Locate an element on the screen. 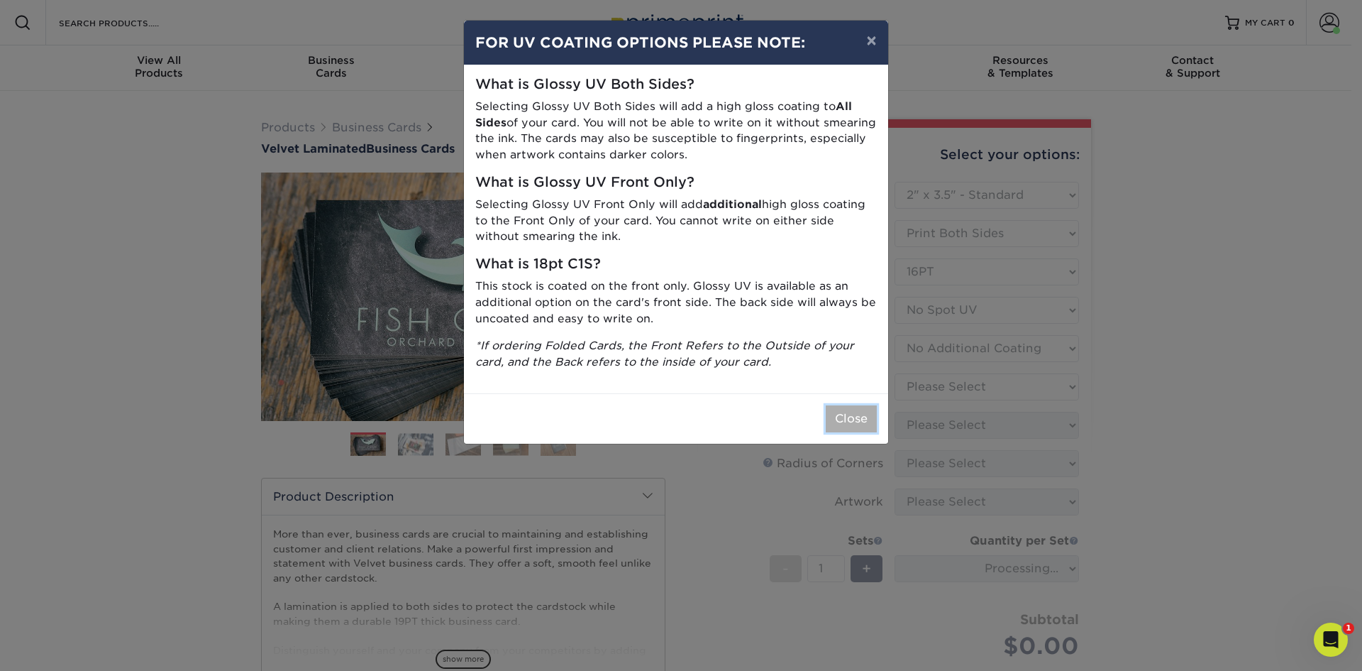  p: Selecting Glossy UV Both Sides will add a high gloss coating to of your card. You will not be abl... is located at coordinates (676, 131).